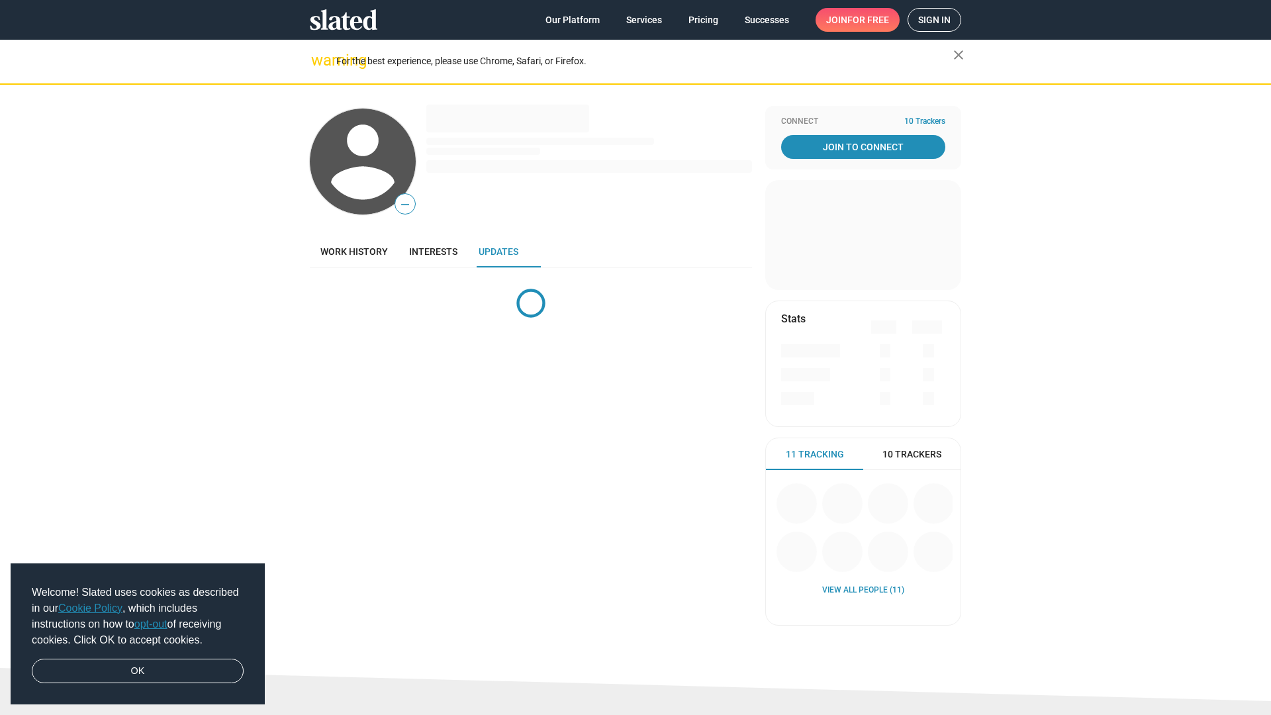 The height and width of the screenshot is (715, 1271). What do you see at coordinates (934, 20) in the screenshot?
I see `span: Sign in` at bounding box center [934, 20].